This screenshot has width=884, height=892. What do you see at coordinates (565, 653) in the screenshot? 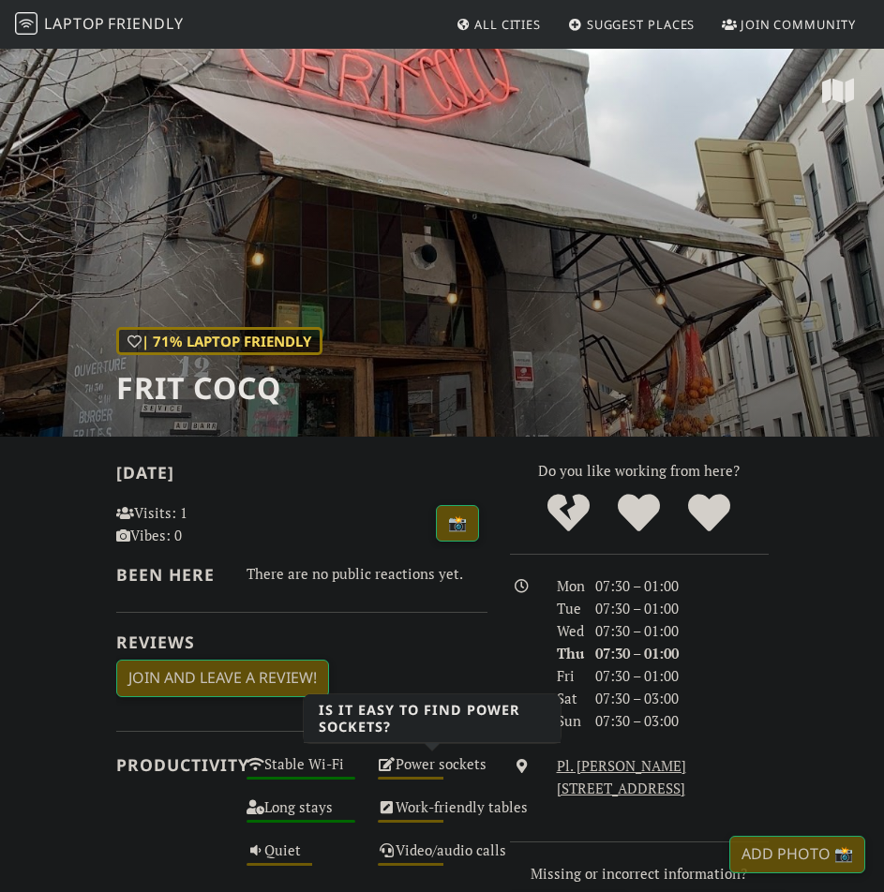
I see `div: Thu` at bounding box center [565, 653].